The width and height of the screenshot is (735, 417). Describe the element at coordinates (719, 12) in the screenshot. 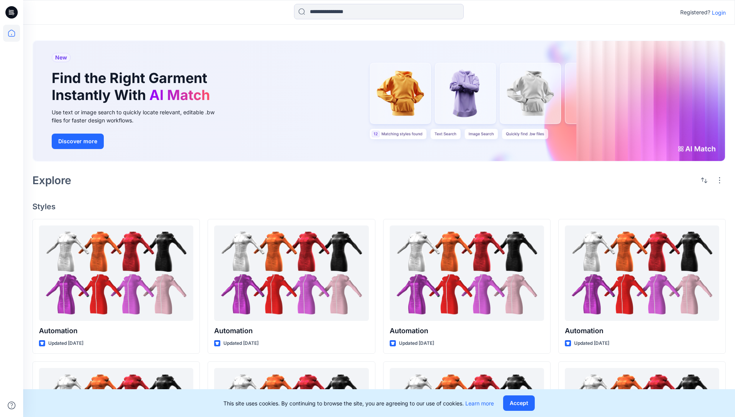

I see `p: Login` at that location.